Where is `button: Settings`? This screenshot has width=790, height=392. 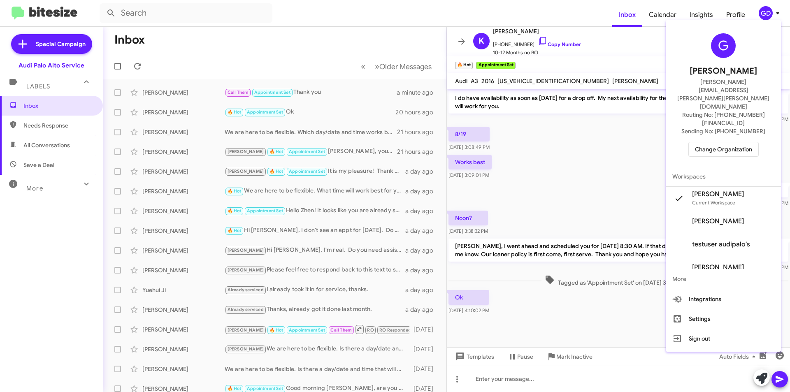 button: Settings is located at coordinates (723, 319).